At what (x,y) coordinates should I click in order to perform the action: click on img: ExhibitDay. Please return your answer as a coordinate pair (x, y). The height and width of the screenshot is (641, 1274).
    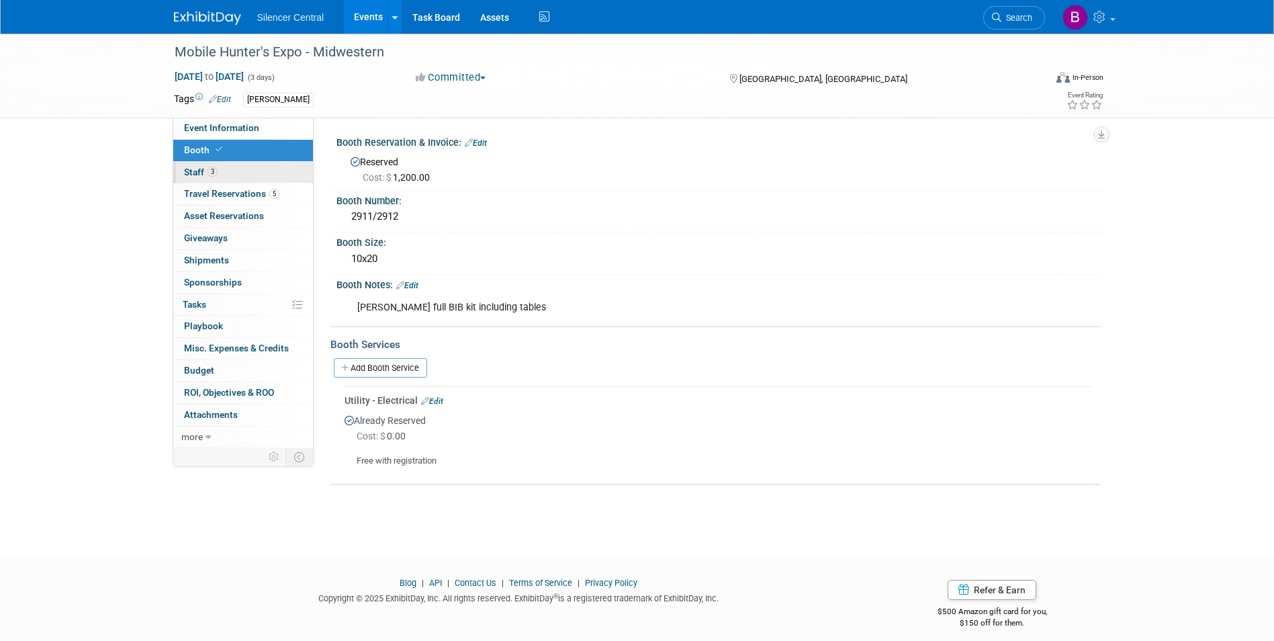
    Looking at the image, I should click on (208, 18).